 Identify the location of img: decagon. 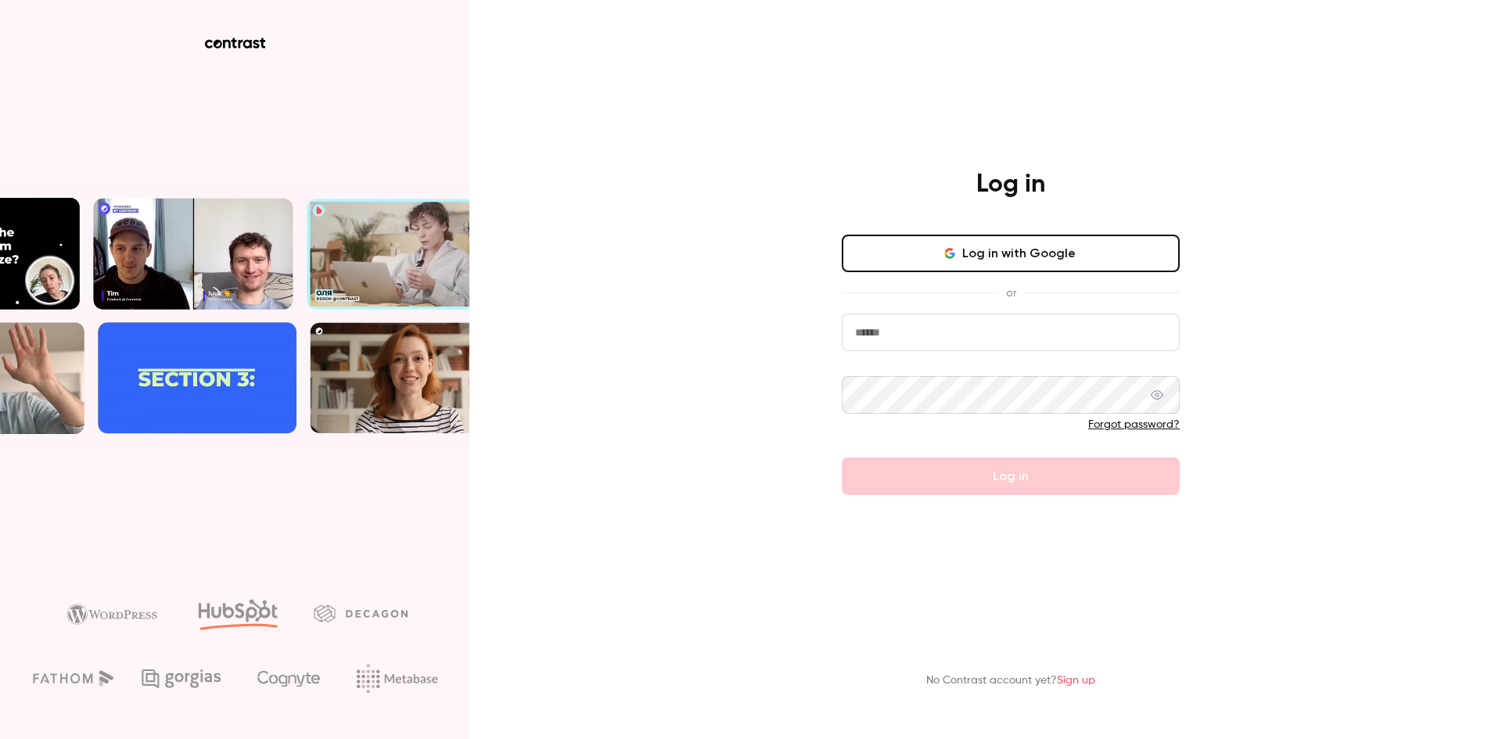
(361, 613).